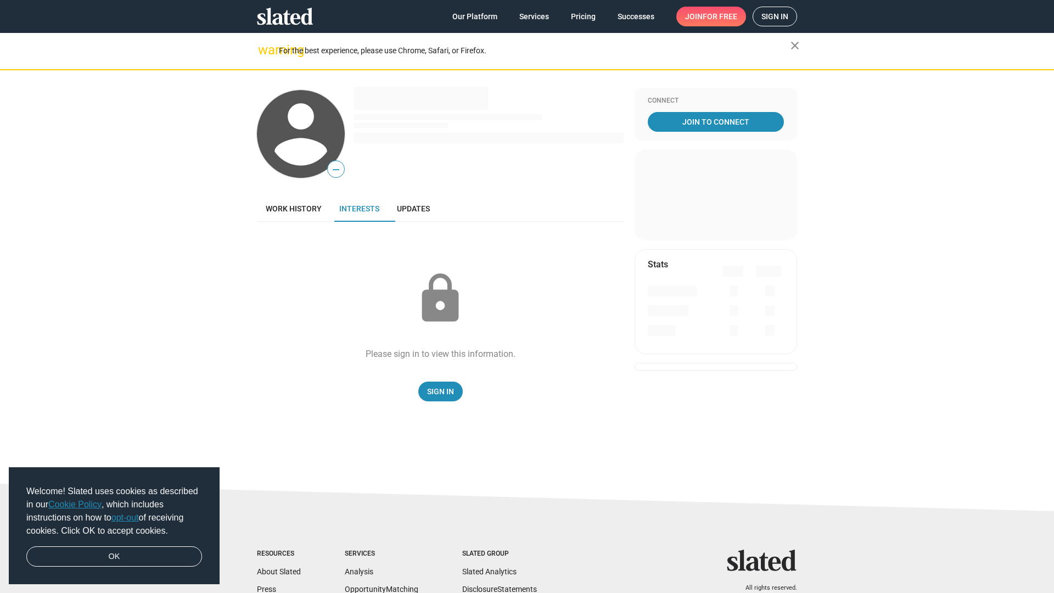  What do you see at coordinates (635, 16) in the screenshot?
I see `a: Successes` at bounding box center [635, 16].